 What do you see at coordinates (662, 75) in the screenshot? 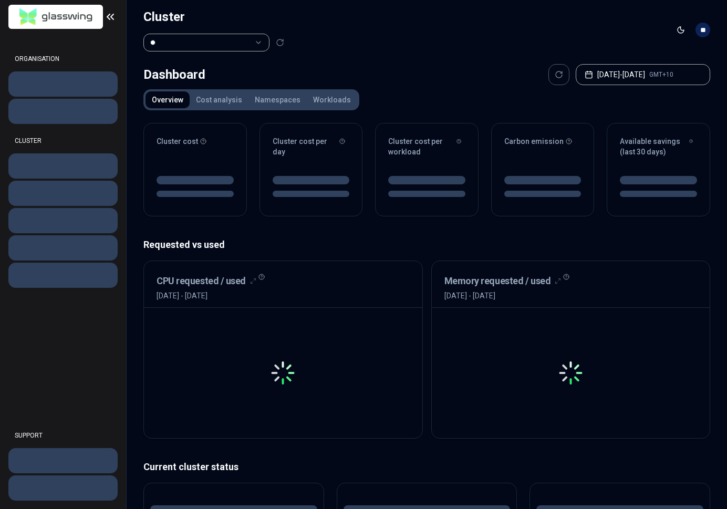
I see `span: GMT+10` at bounding box center [662, 75].